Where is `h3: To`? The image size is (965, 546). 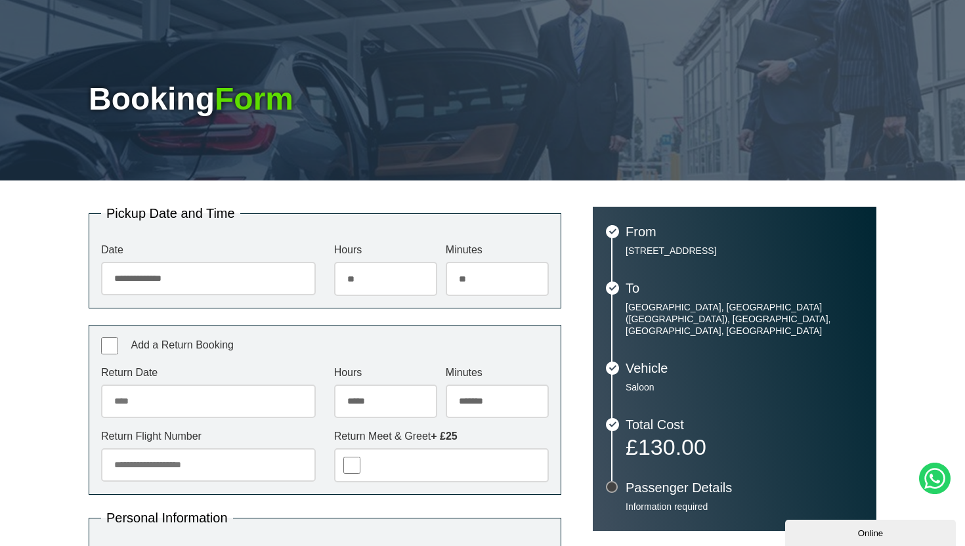 h3: To is located at coordinates (744, 288).